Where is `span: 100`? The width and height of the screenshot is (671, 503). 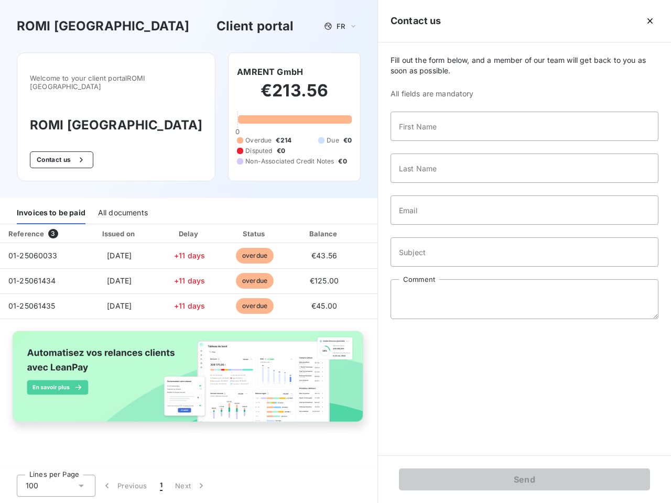 span: 100 is located at coordinates (32, 486).